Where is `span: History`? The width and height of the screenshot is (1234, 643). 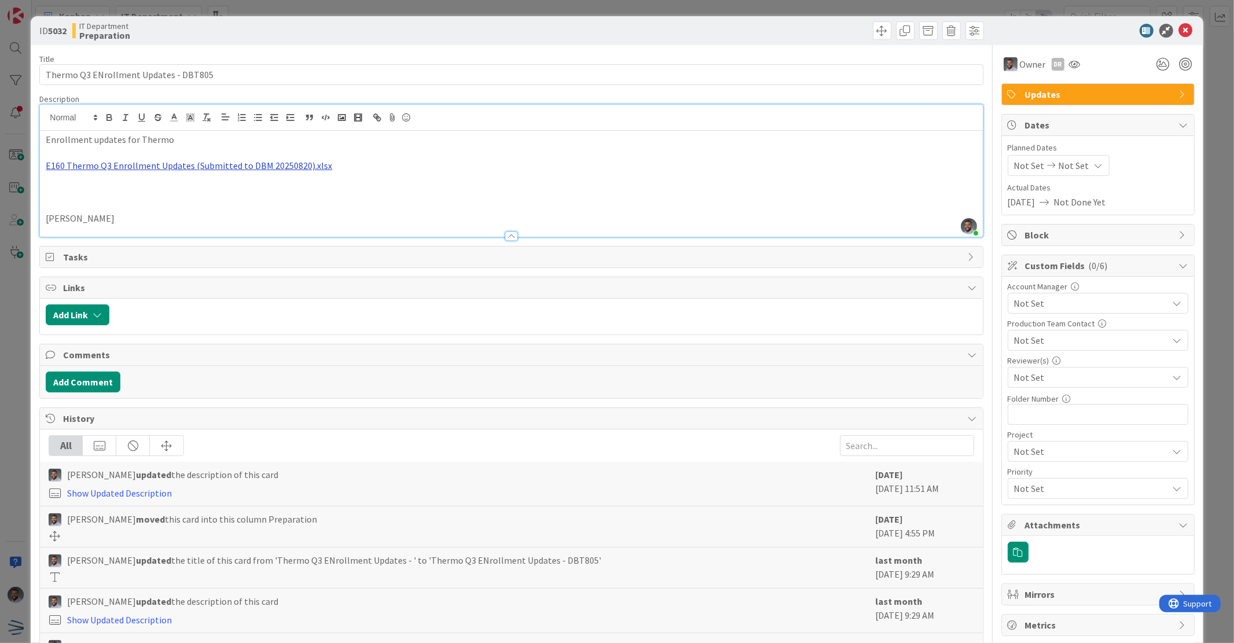 span: History is located at coordinates (512, 418).